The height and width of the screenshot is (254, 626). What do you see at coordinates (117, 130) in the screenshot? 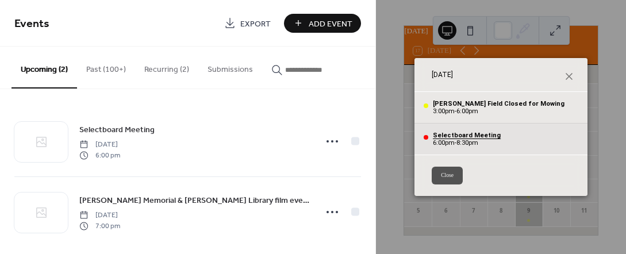
I see `span: Selectboard Meeting` at bounding box center [117, 130].